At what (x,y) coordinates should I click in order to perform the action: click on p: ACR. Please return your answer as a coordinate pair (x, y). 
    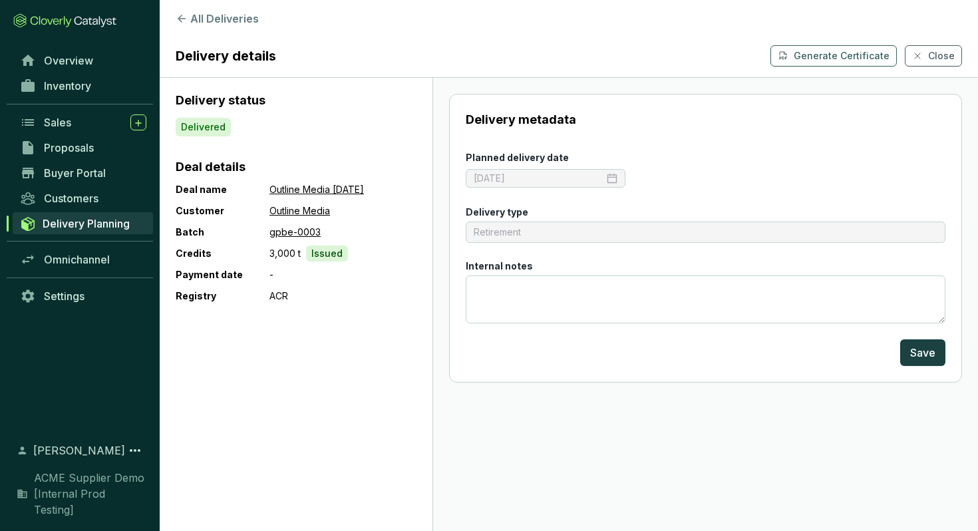
    Looking at the image, I should click on (279, 296).